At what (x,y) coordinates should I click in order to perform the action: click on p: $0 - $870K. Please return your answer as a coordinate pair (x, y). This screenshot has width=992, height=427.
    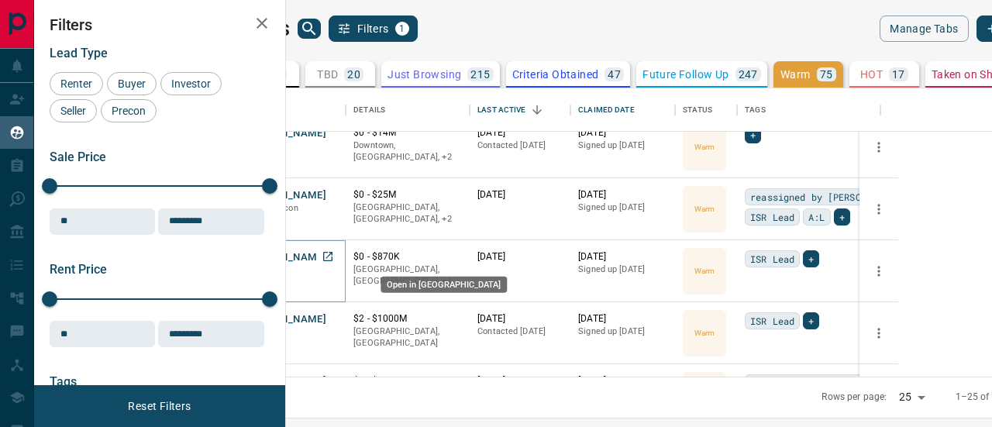
    Looking at the image, I should click on (408, 257).